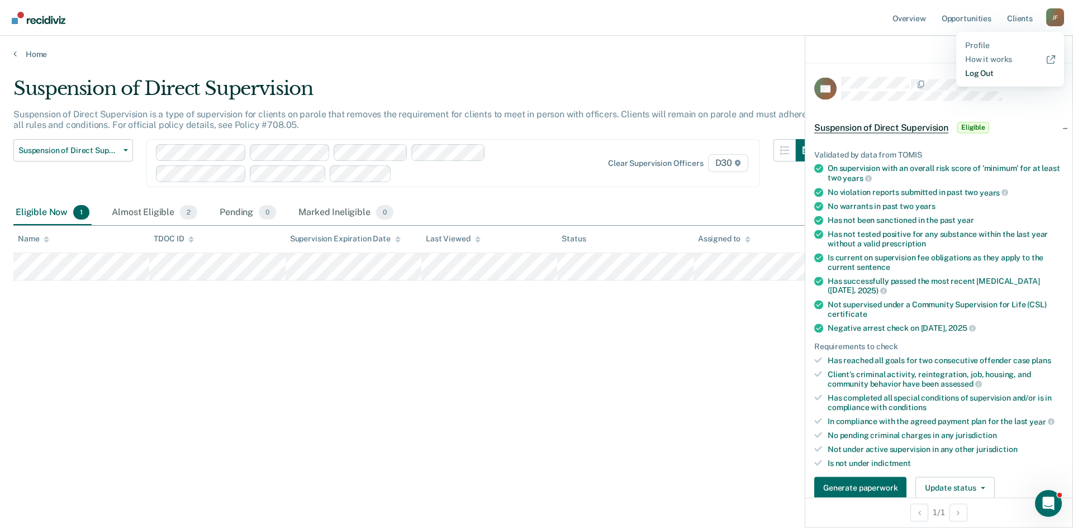  I want to click on span: indictment, so click(891, 463).